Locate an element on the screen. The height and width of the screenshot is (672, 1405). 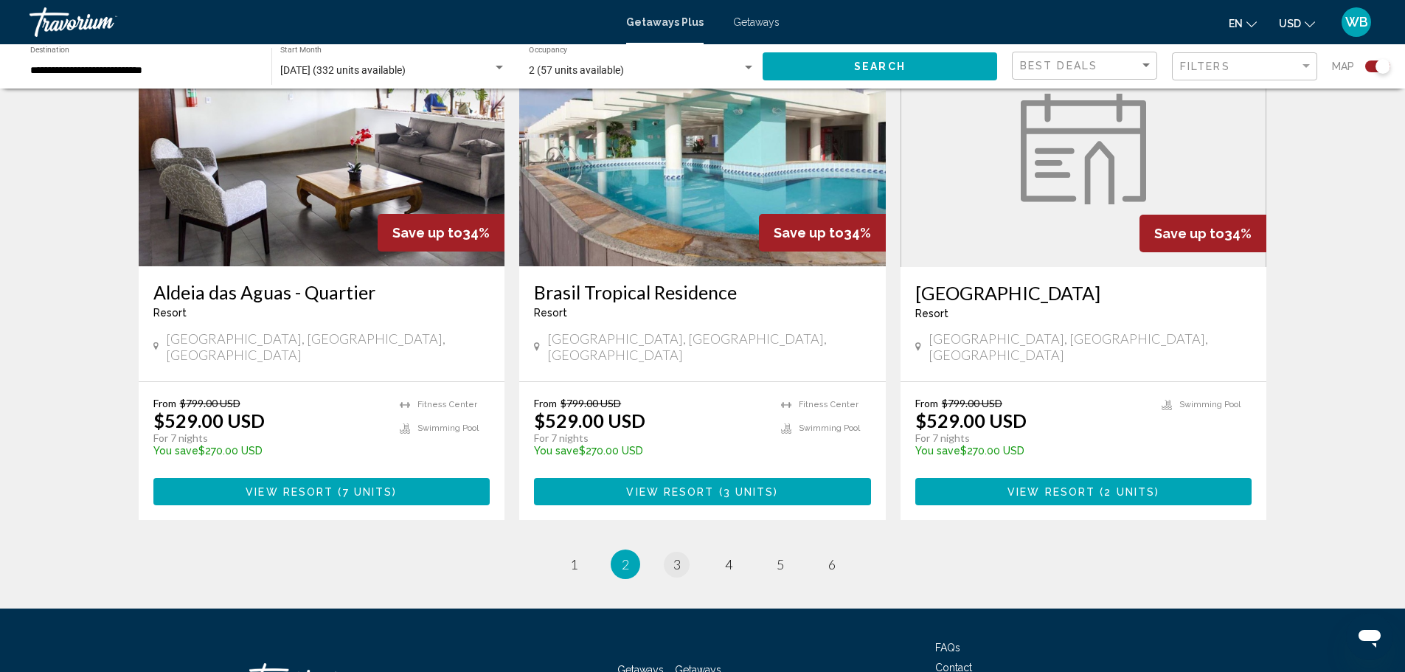
span: 3 is located at coordinates (677, 564).